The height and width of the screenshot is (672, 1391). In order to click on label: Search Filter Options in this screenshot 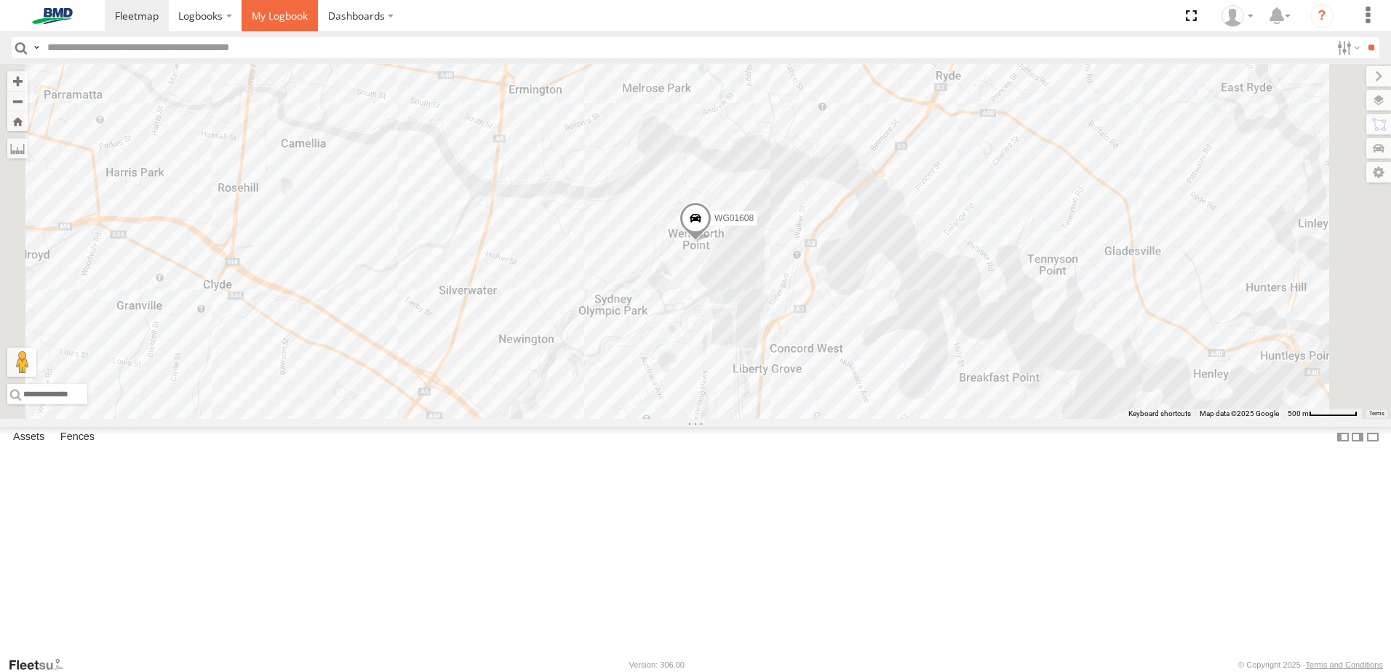, I will do `click(1346, 47)`.